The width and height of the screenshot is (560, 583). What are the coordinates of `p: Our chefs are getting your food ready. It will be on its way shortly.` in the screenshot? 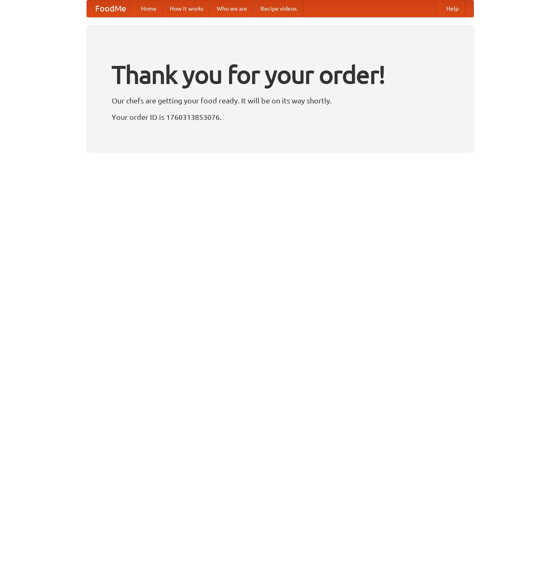 It's located at (280, 100).